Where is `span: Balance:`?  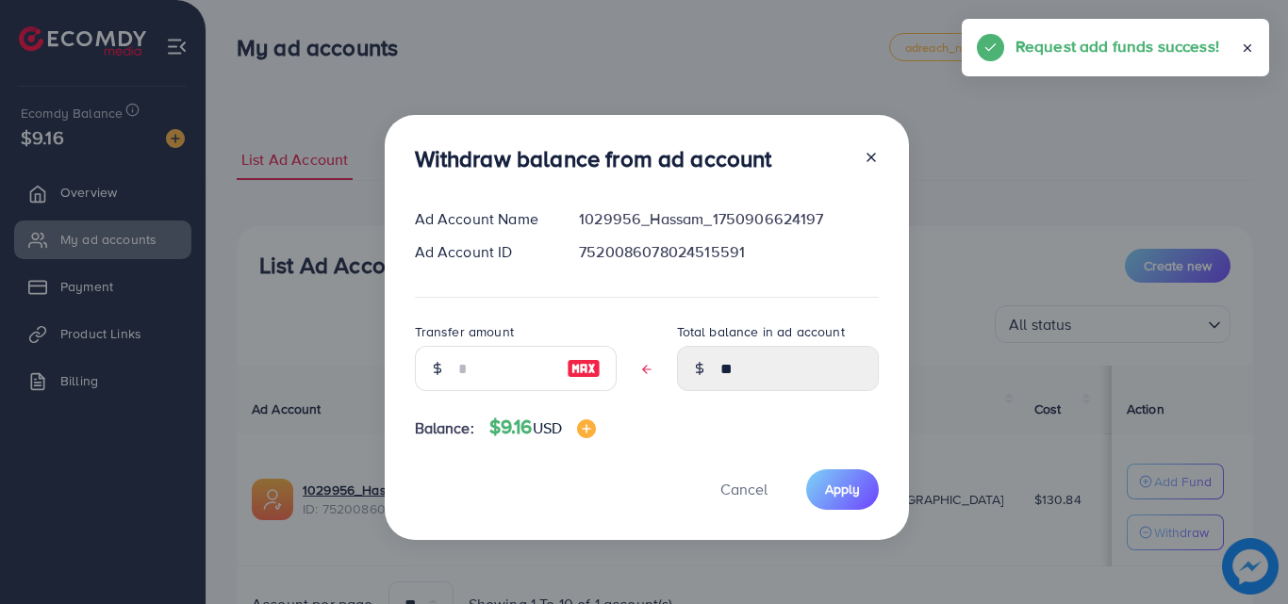
span: Balance: is located at coordinates (444, 428).